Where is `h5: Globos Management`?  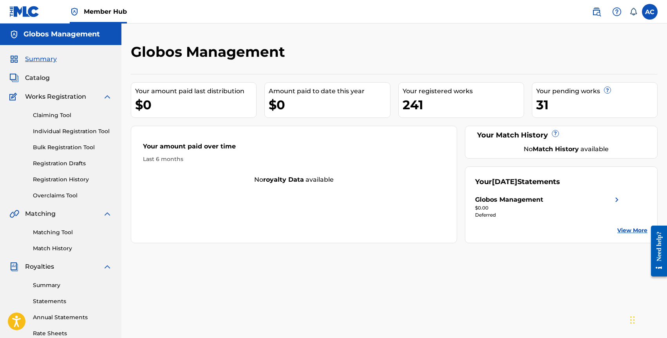
h5: Globos Management is located at coordinates (61, 34).